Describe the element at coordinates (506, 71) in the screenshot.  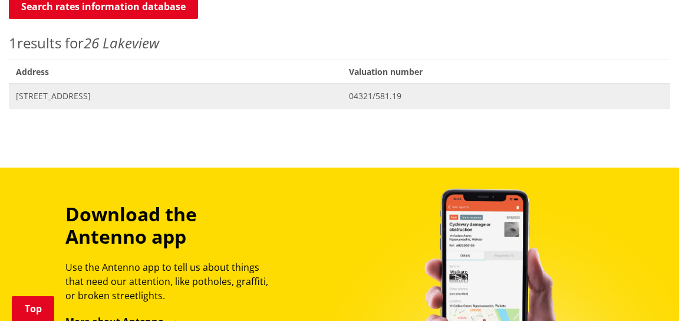
I see `span: Valuation number` at that location.